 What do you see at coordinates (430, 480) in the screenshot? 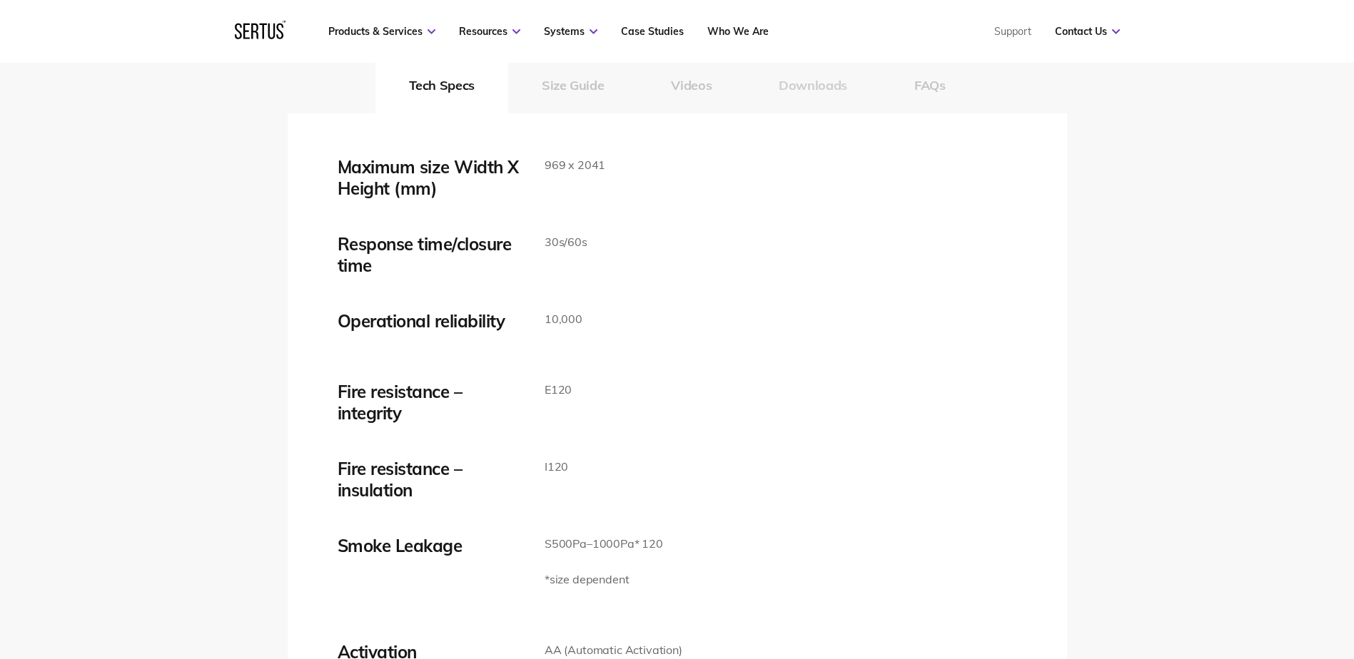
I see `div: Fire resistance – insulation` at bounding box center [430, 480].